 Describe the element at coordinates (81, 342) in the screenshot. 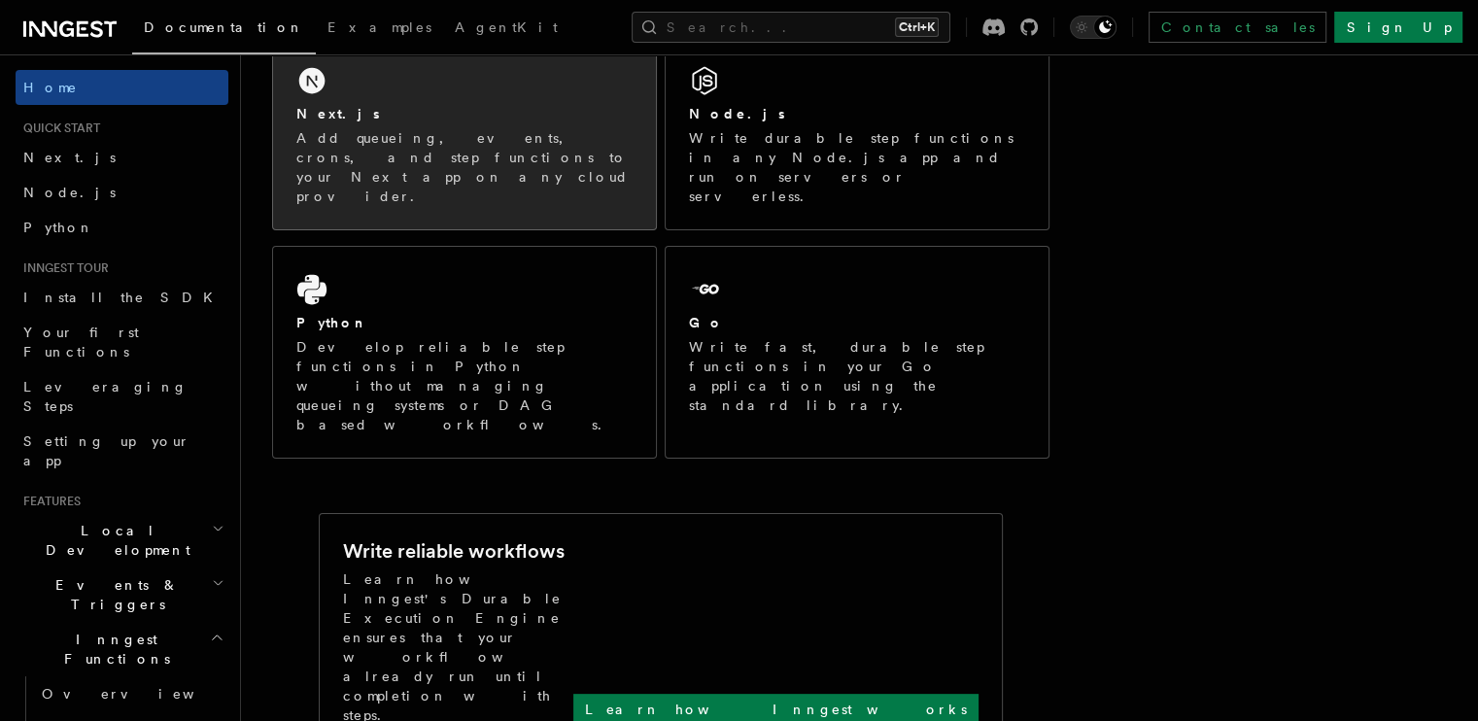

I see `span: Your first Functions` at that location.